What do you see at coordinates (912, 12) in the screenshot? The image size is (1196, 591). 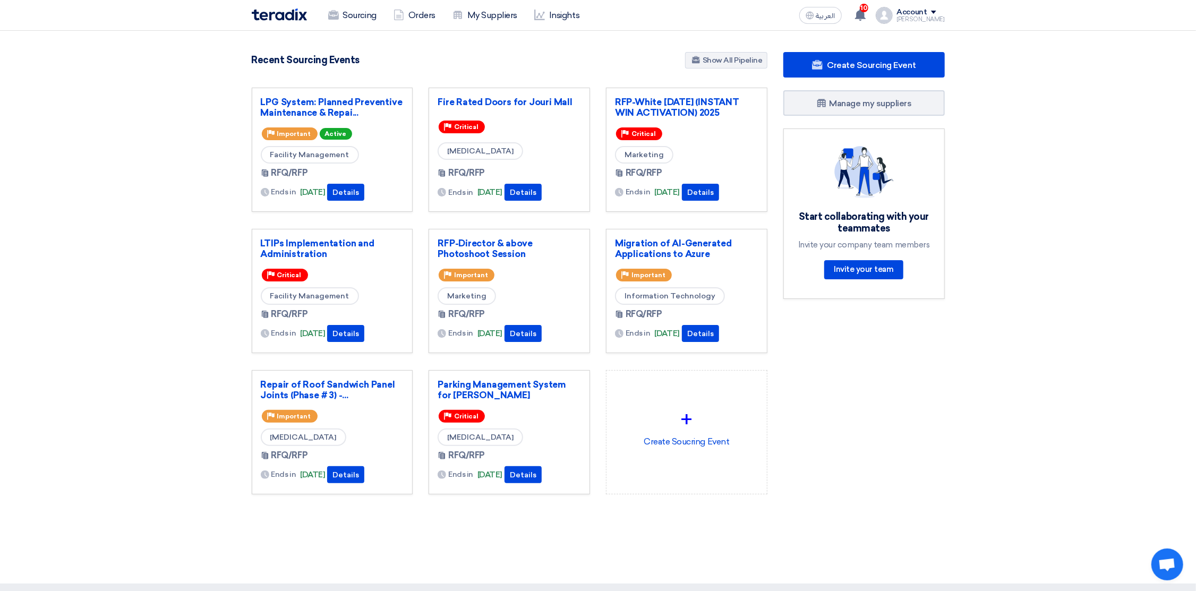 I see `div: Account` at bounding box center [912, 12].